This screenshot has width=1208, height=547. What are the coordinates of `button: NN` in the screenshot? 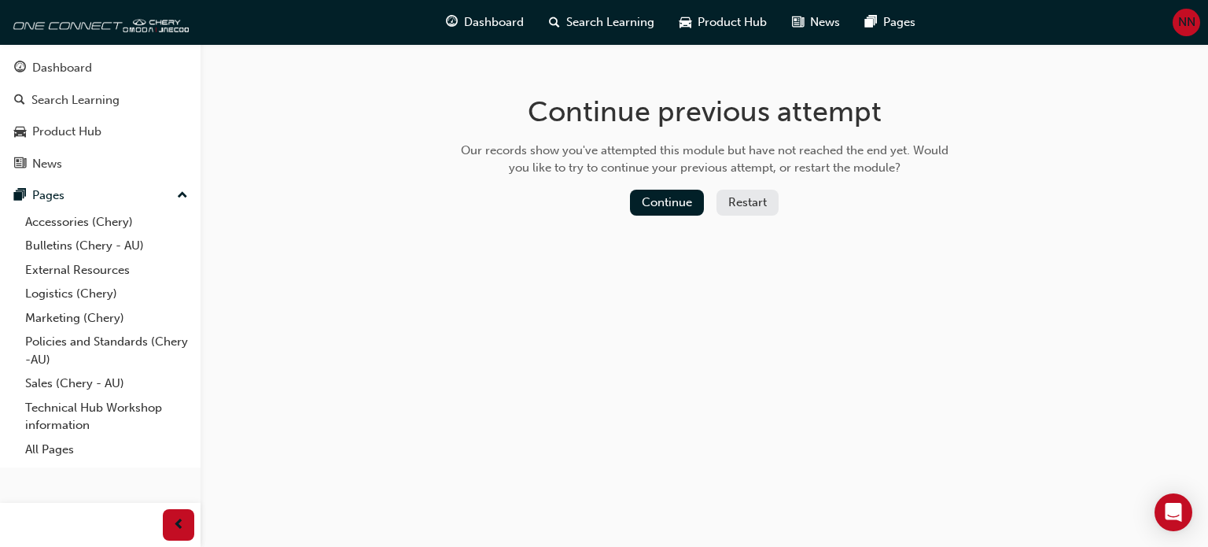 It's located at (1186, 22).